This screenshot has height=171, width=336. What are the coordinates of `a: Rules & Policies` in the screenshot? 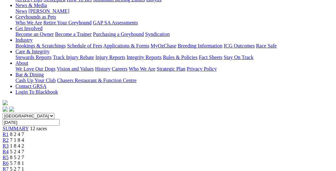 It's located at (180, 57).